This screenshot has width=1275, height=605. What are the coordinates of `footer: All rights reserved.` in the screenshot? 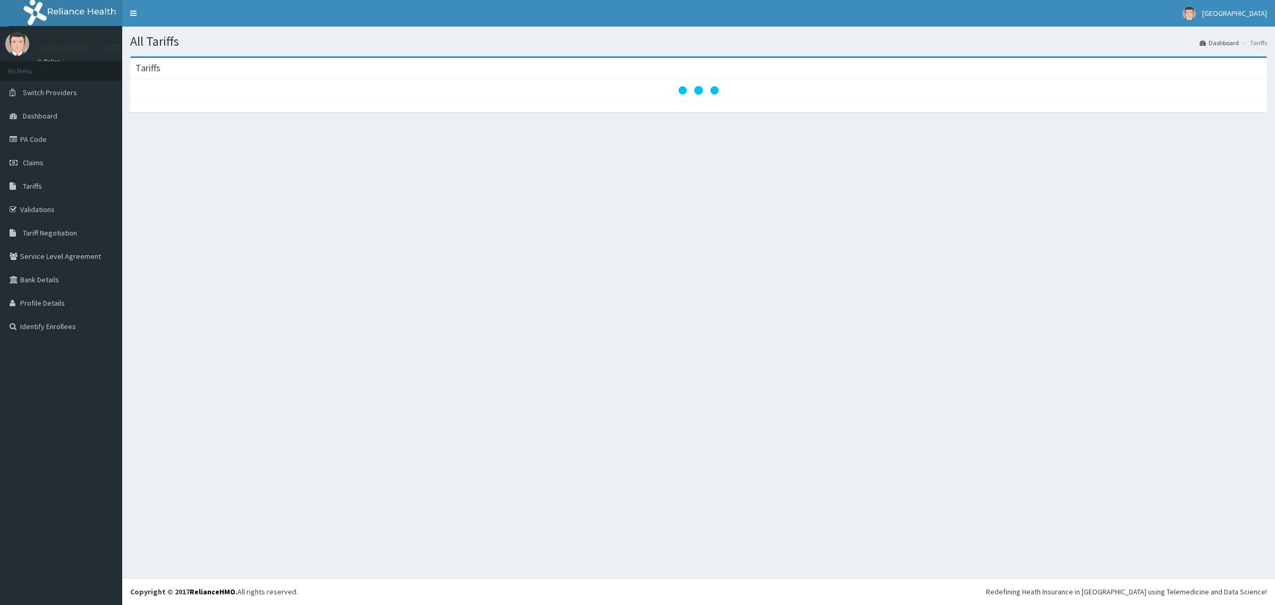 It's located at (699, 591).